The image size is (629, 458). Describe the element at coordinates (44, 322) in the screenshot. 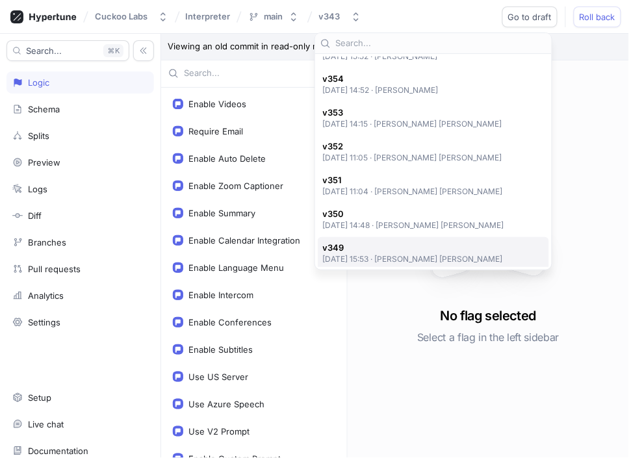

I see `div: Settings` at that location.